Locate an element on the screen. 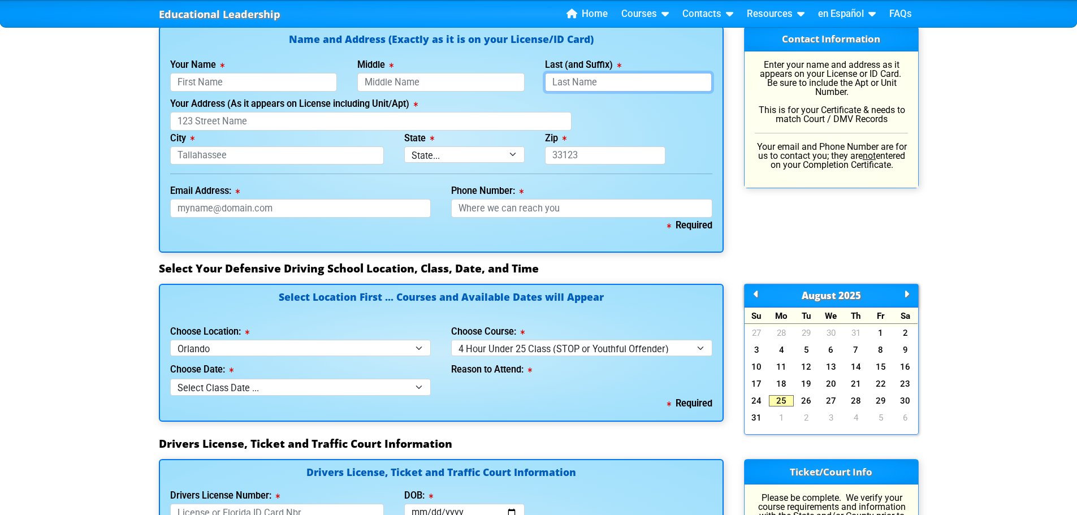 The height and width of the screenshot is (515, 1077). div: Tu is located at coordinates (806, 315).